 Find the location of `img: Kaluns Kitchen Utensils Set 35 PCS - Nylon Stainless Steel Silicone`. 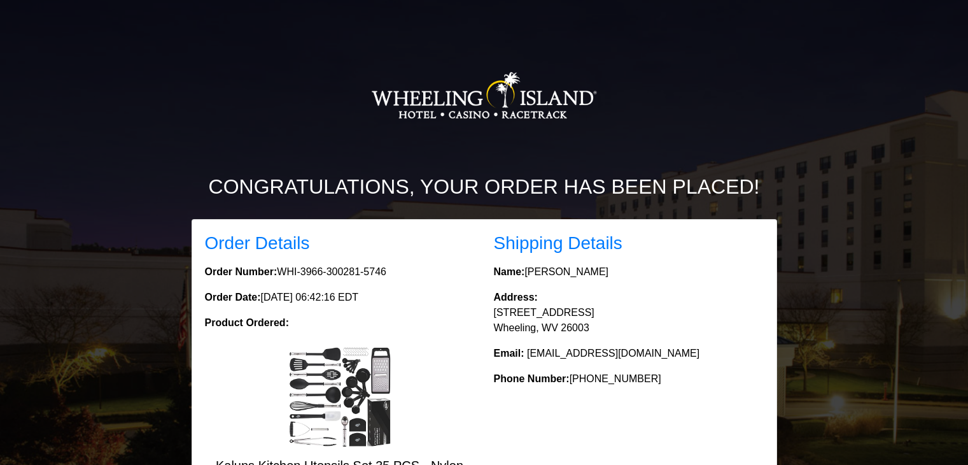

img: Kaluns Kitchen Utensils Set 35 PCS - Nylon Stainless Steel Silicone is located at coordinates (340, 396).